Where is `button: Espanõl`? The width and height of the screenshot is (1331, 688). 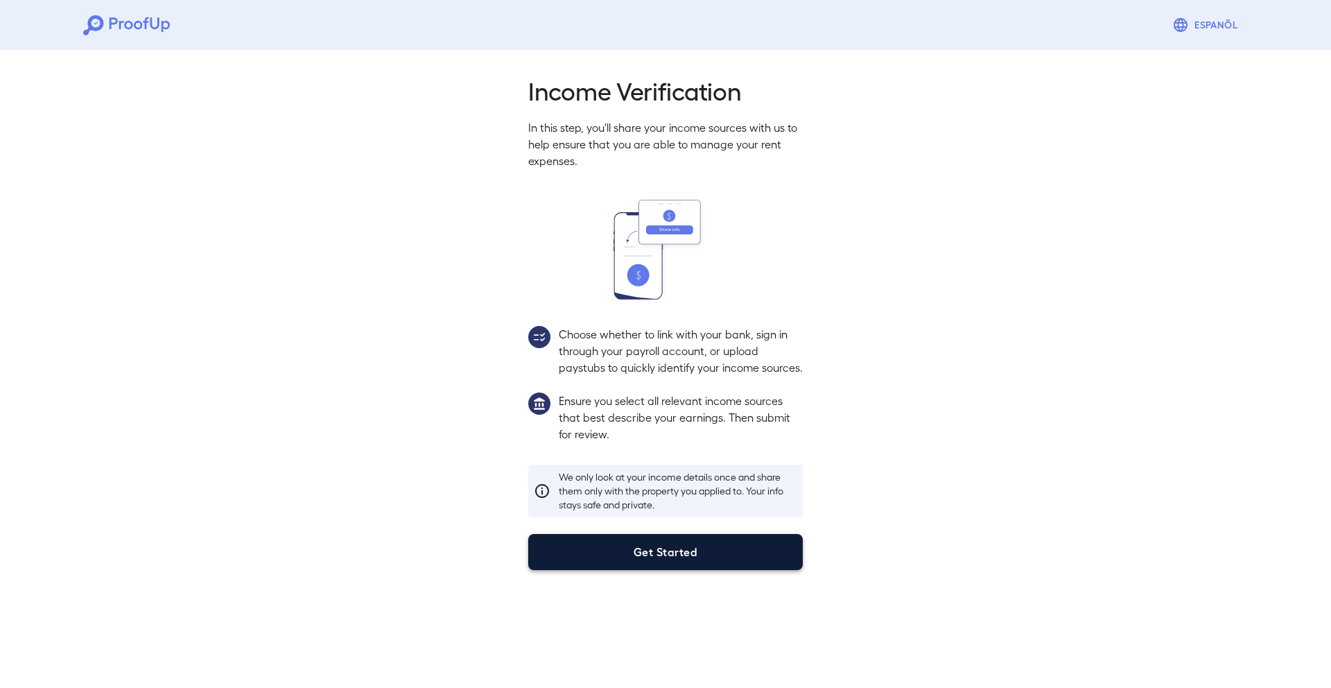
button: Espanõl is located at coordinates (1207, 25).